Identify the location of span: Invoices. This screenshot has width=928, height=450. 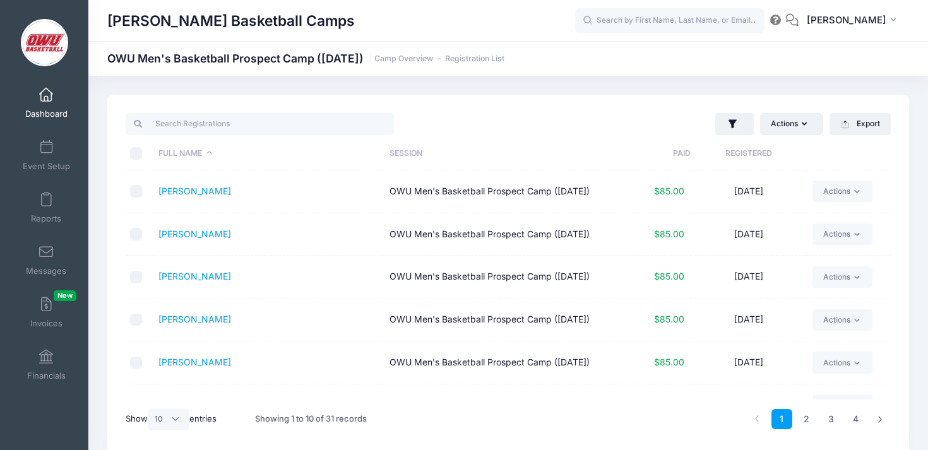
(46, 323).